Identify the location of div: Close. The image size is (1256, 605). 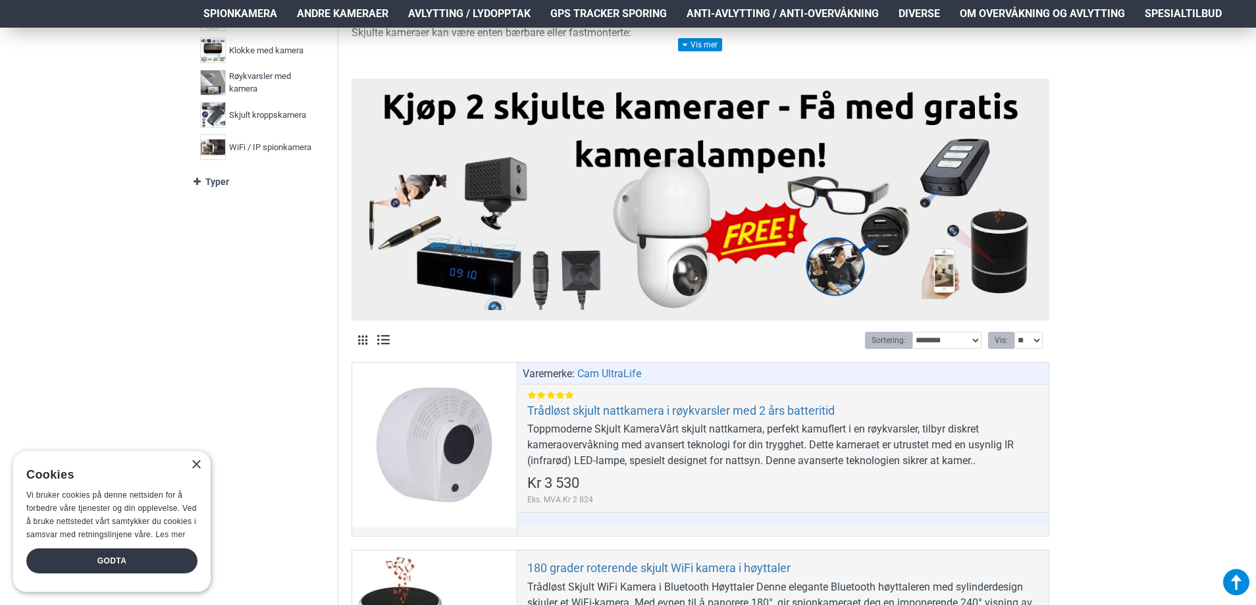
(196, 465).